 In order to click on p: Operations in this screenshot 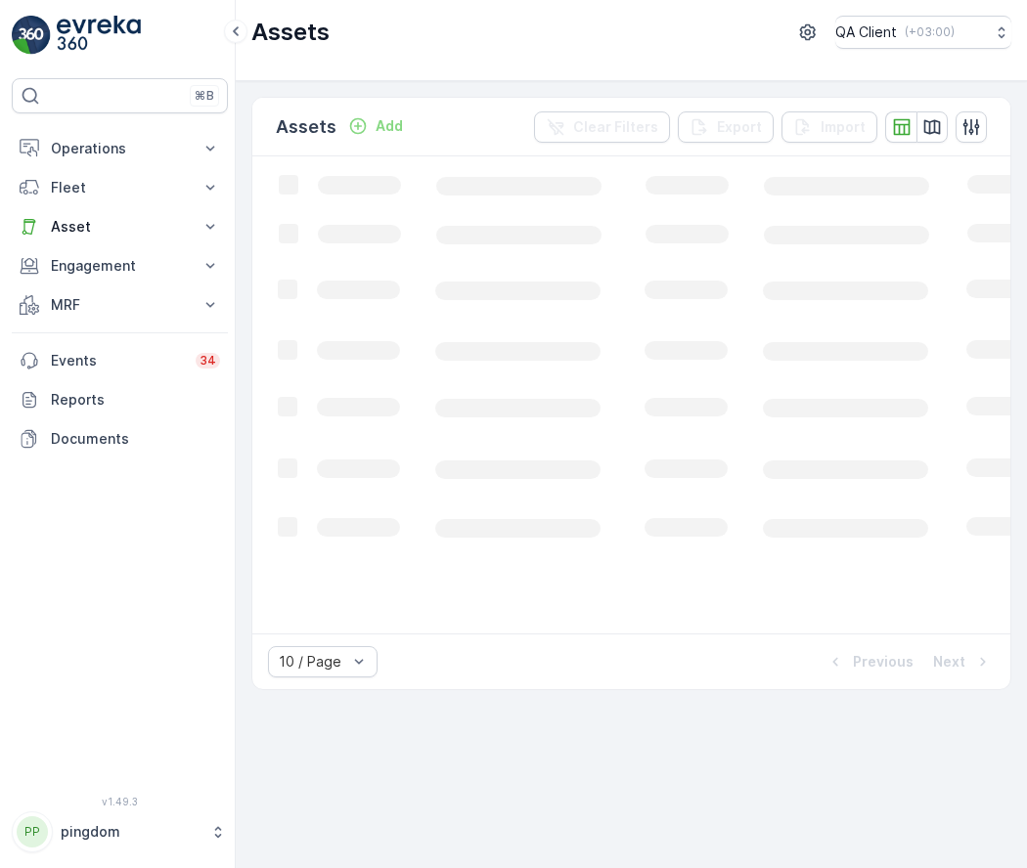, I will do `click(119, 149)`.